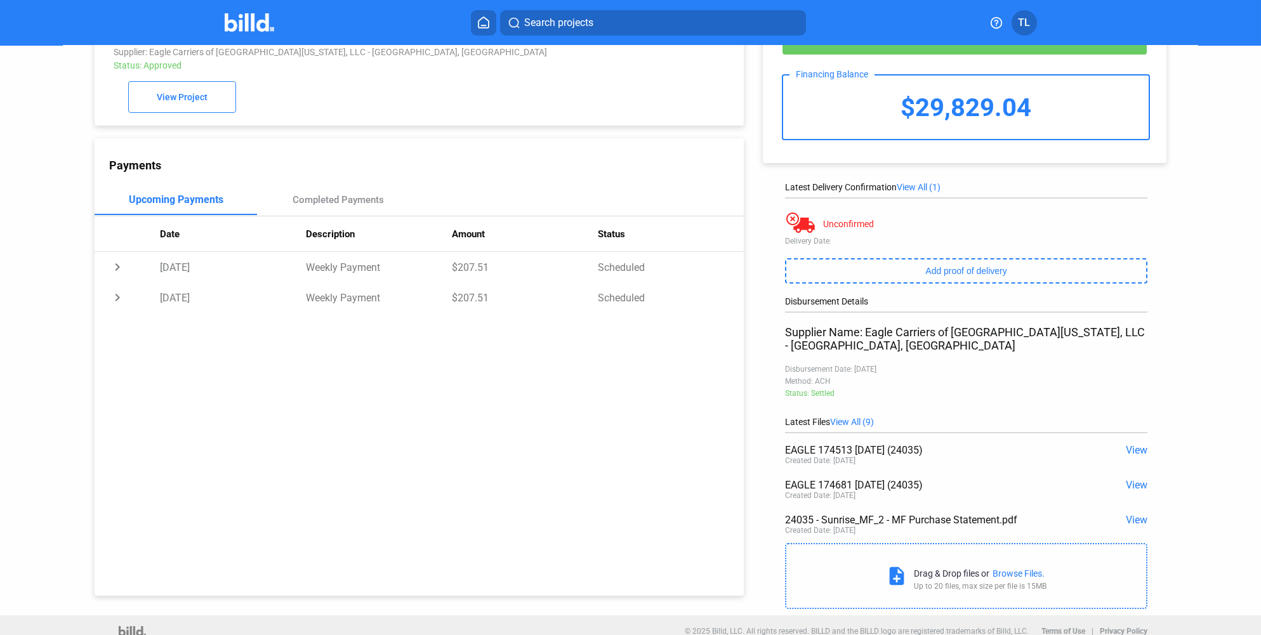 The image size is (1261, 635). Describe the element at coordinates (897, 576) in the screenshot. I see `mat-icon: note_add` at that location.